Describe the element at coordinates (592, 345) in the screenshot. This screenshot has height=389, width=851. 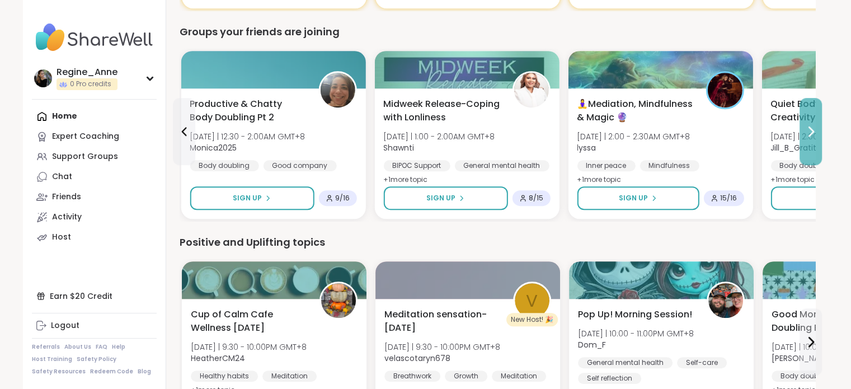
I see `b: Dom_F` at that location.